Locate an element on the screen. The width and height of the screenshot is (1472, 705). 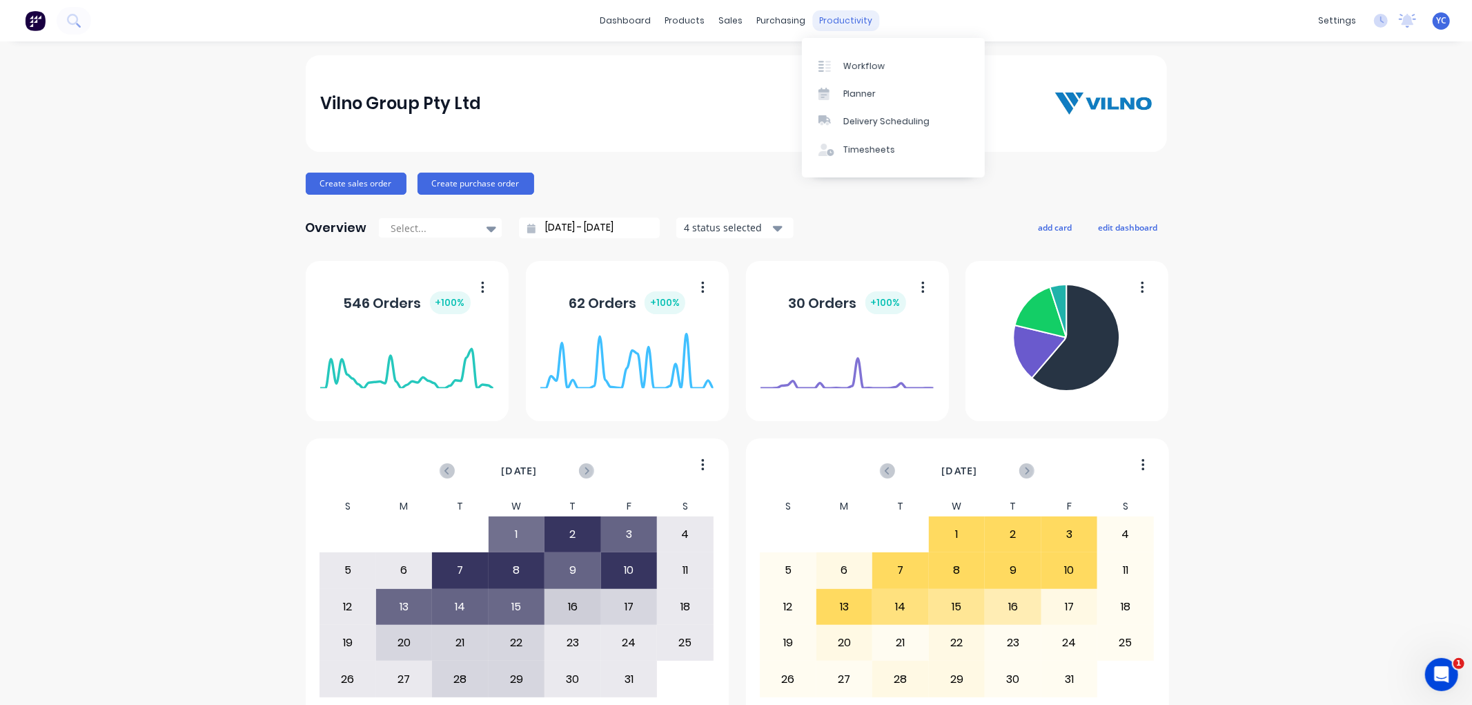
div: 4 is located at coordinates (1126, 534).